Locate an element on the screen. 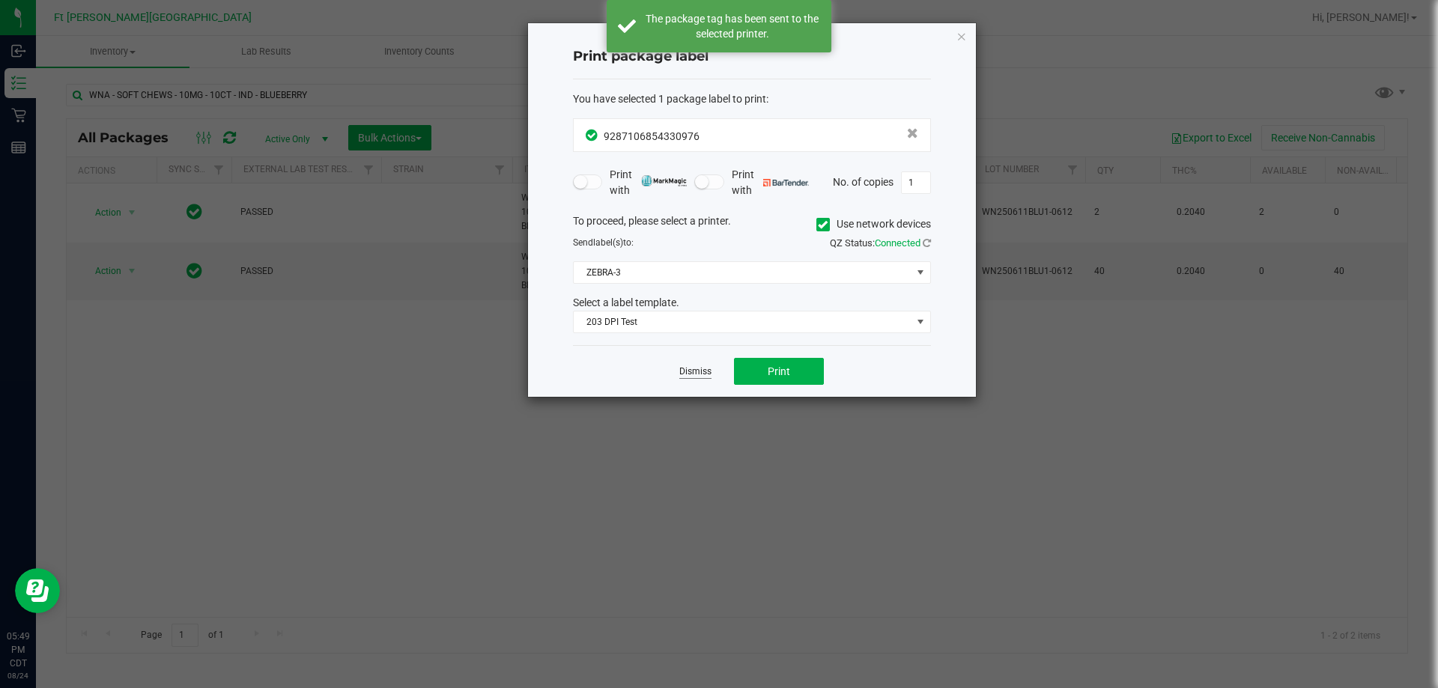  h4: Print package label is located at coordinates (752, 57).